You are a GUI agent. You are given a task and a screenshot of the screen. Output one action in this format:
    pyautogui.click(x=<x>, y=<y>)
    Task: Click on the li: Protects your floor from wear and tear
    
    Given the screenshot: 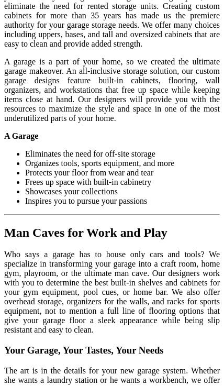 What is the action you would take?
    pyautogui.click(x=123, y=173)
    